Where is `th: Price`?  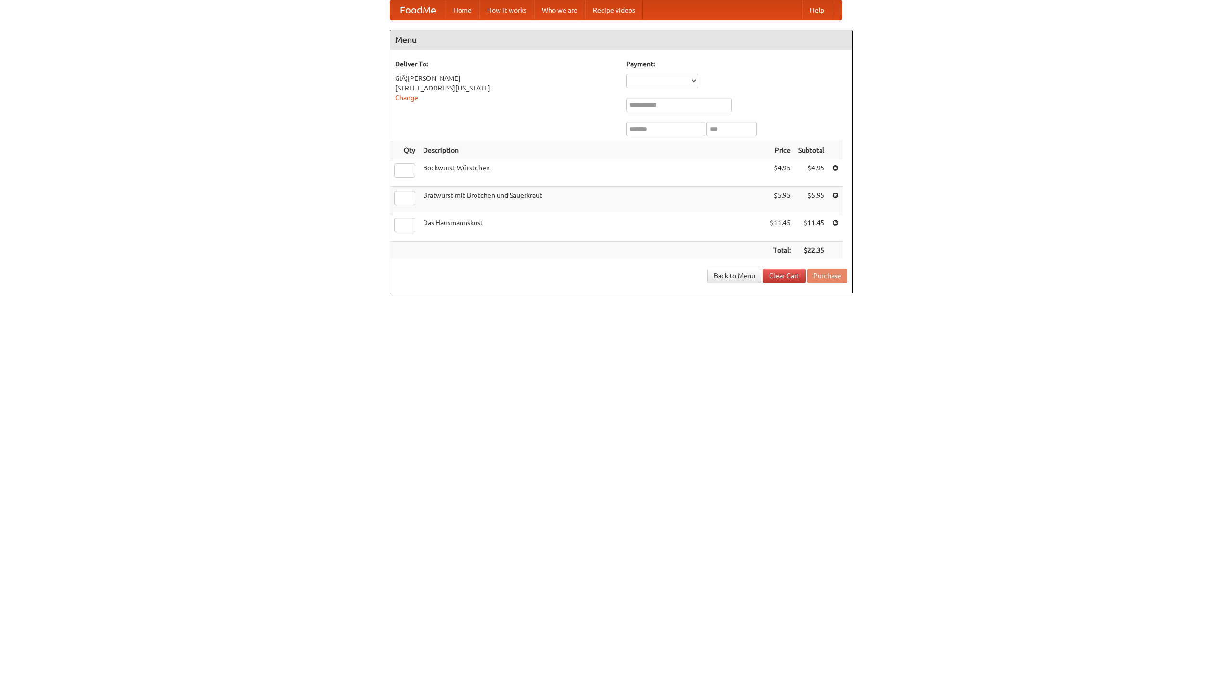 th: Price is located at coordinates (780, 150).